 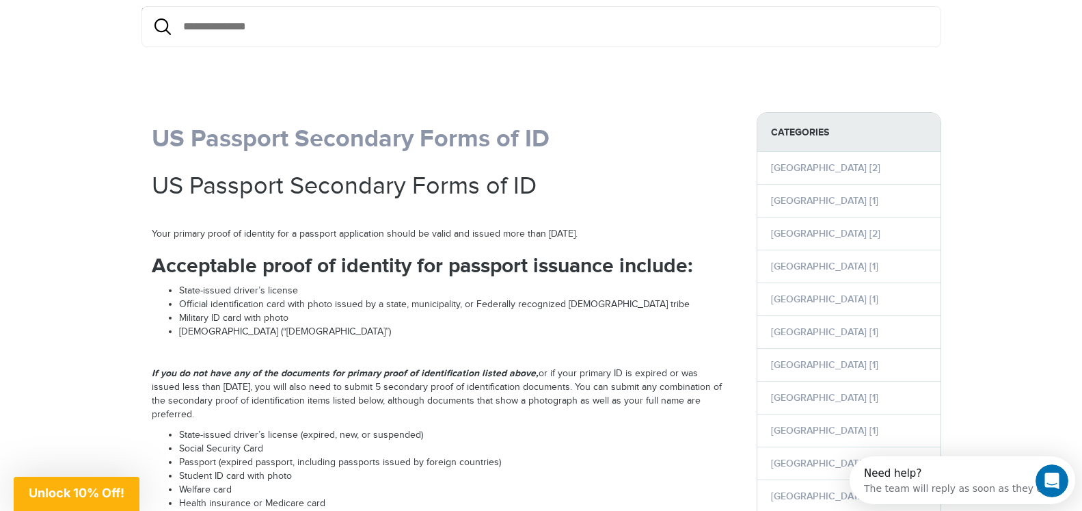 I want to click on div: Unlock 10% Off!, so click(x=77, y=494).